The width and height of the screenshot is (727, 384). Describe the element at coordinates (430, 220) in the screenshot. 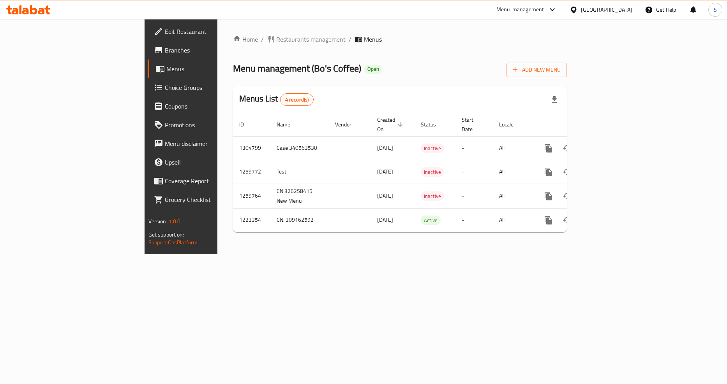

I see `div: Active` at that location.